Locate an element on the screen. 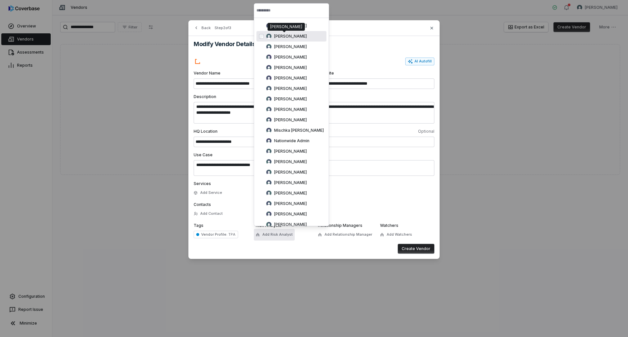  img: Nationwide Admin avatar is located at coordinates (269, 141).